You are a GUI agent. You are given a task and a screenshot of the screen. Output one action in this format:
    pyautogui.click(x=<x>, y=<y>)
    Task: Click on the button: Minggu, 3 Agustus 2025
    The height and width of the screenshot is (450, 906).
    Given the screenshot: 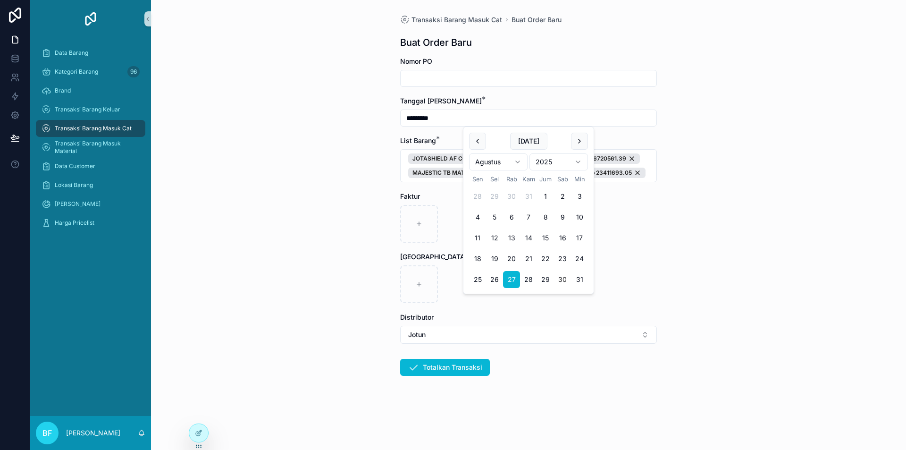 What is the action you would take?
    pyautogui.click(x=580, y=196)
    